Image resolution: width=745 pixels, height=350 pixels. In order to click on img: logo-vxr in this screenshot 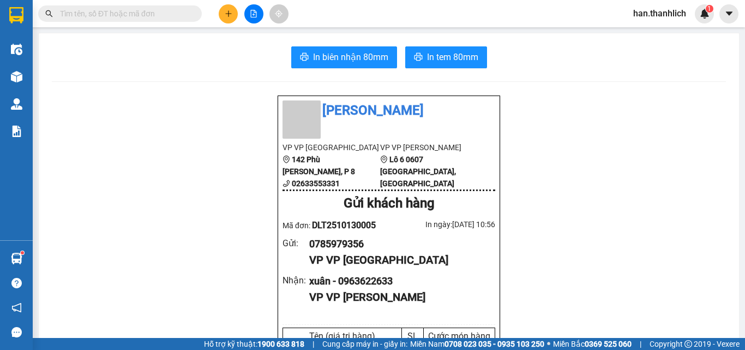, I will do `click(16, 15)`.